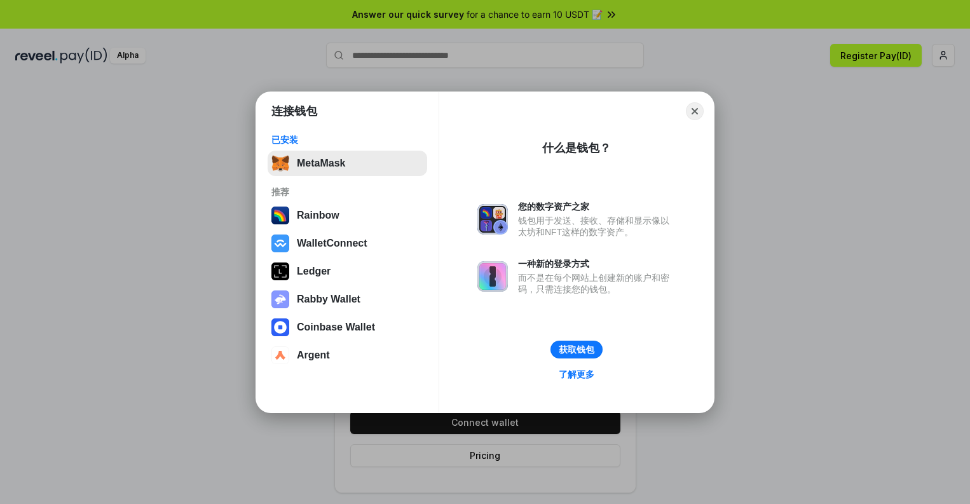 The width and height of the screenshot is (970, 504). Describe the element at coordinates (347, 163) in the screenshot. I see `button: MetaMask` at that location.